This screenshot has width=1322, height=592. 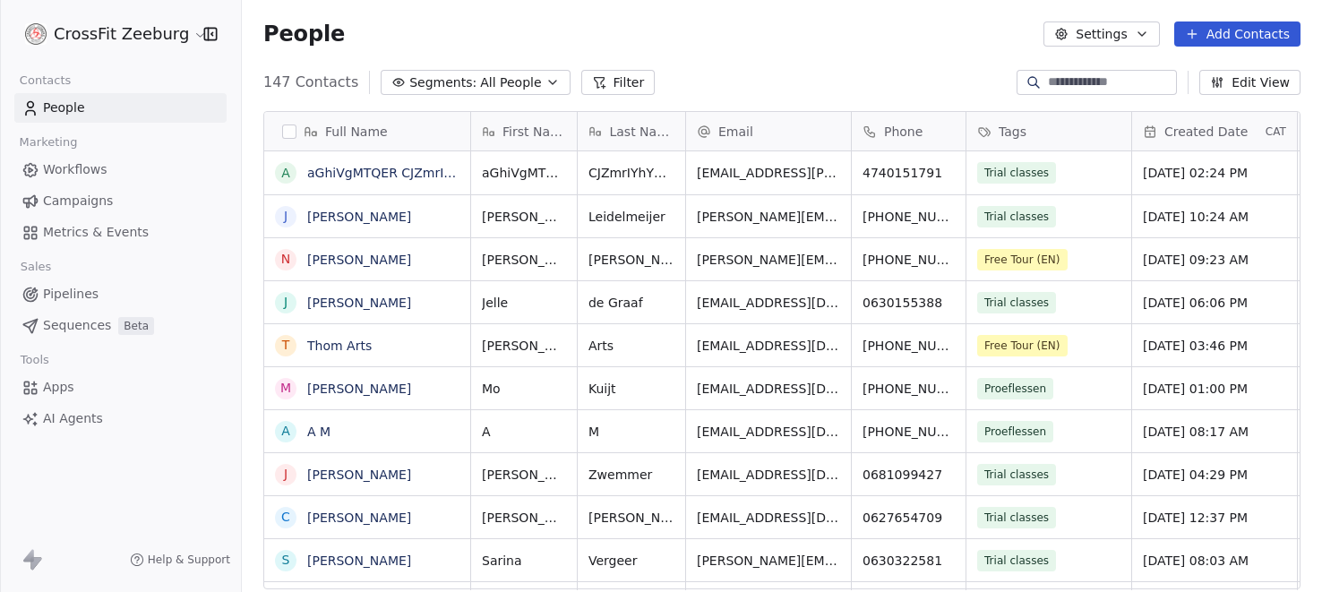 I want to click on span: de Graaf, so click(x=631, y=303).